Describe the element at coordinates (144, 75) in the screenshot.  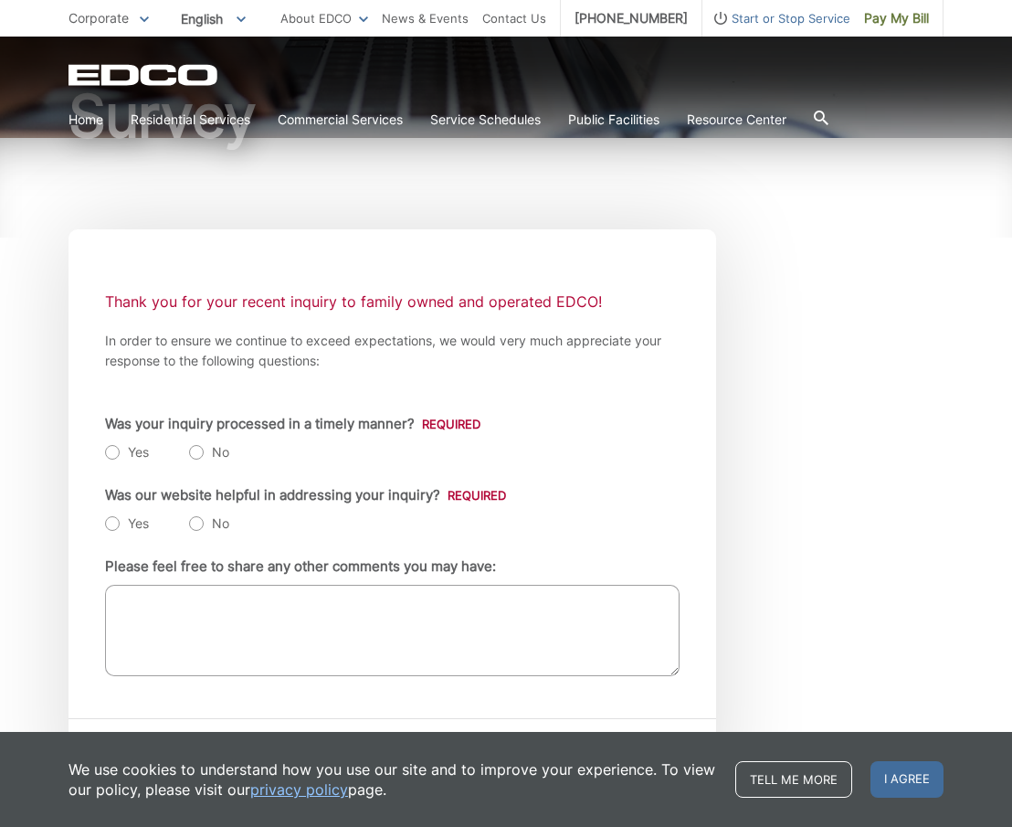
I see `a: EDCD logo. Return to the homepage.` at that location.